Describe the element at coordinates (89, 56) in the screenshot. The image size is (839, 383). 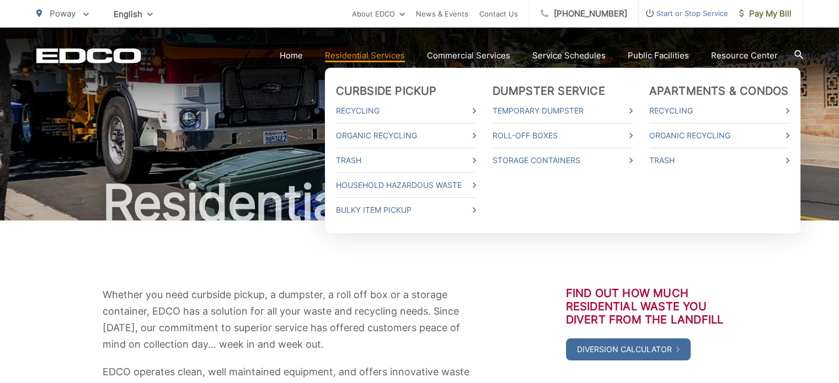
I see `a: EDCD logo. Return to the homepage.` at that location.